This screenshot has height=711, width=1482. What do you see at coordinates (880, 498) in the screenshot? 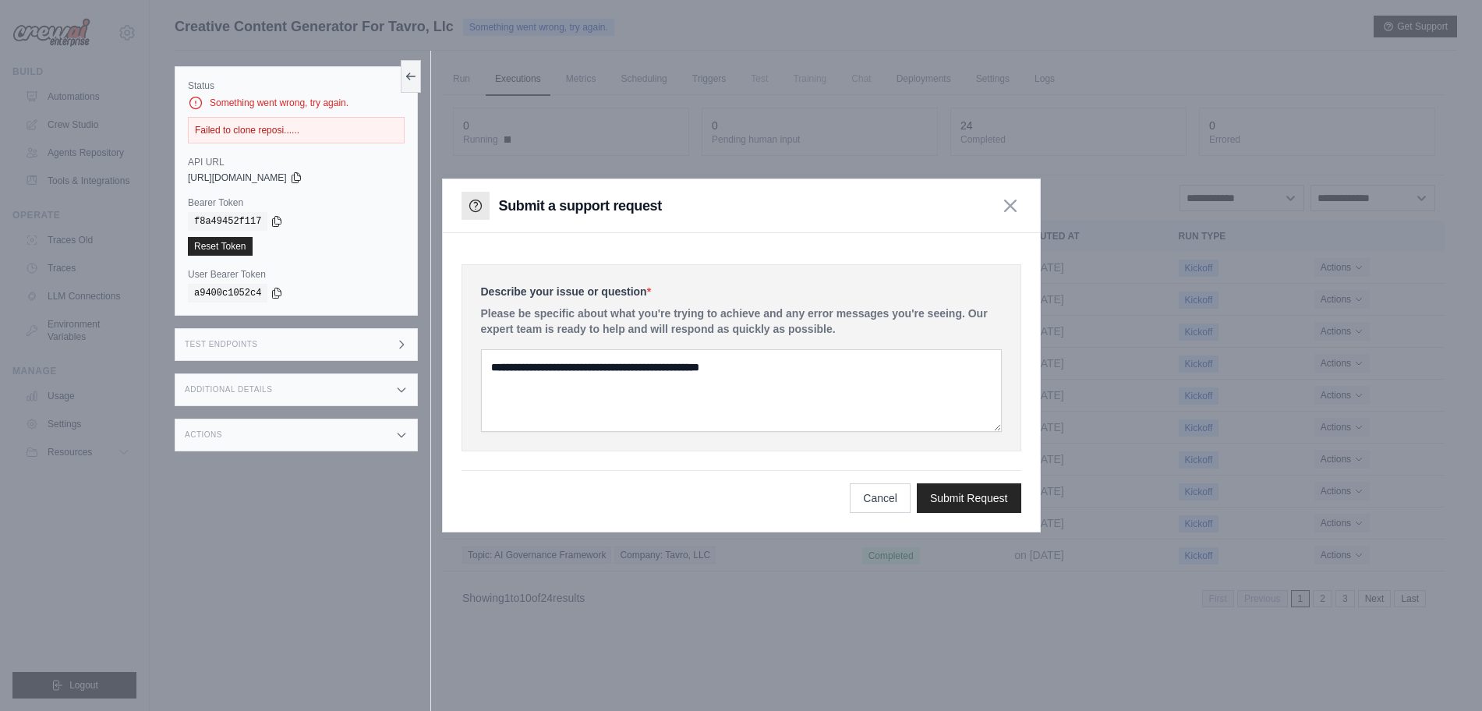
I see `button: Cancel` at bounding box center [880, 498].